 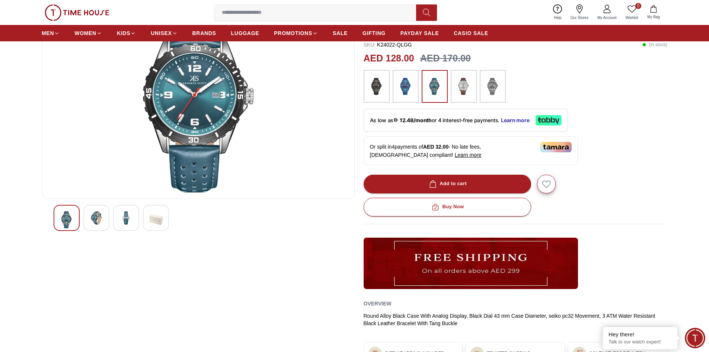 I want to click on div: Add to cart, so click(x=447, y=183).